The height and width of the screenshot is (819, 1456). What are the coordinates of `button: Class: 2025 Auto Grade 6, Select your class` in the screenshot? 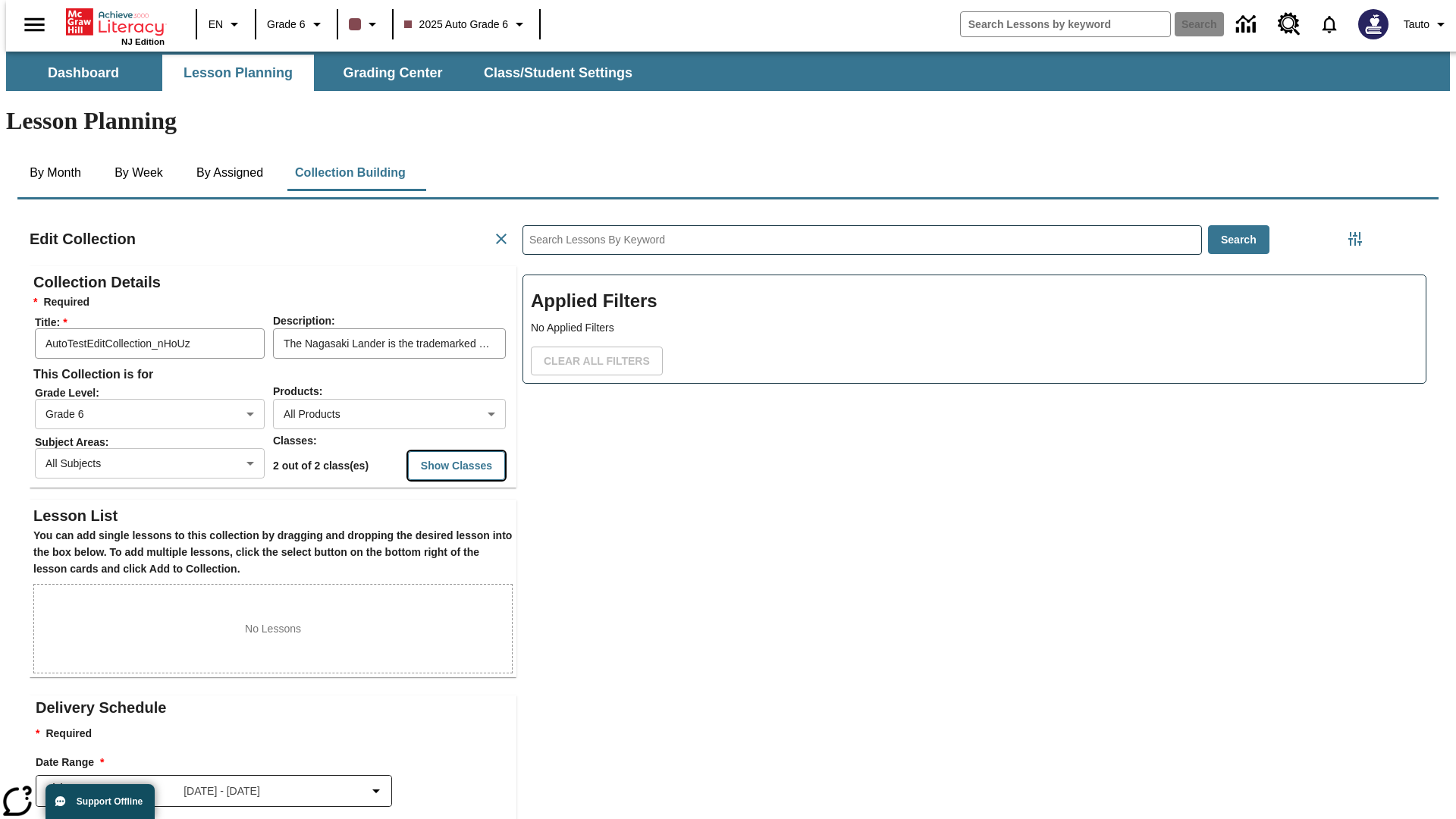 It's located at (467, 25).